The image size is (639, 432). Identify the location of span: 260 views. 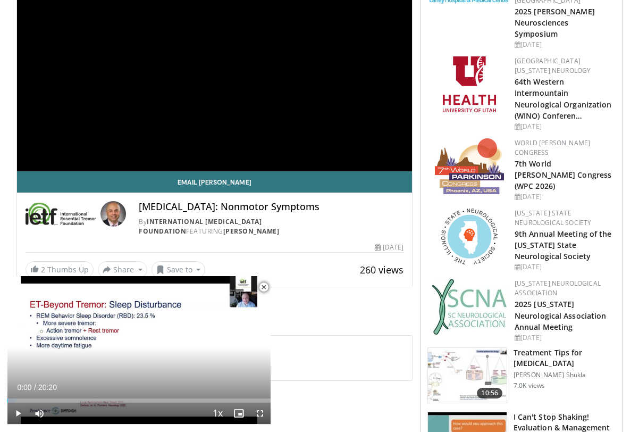
(382, 270).